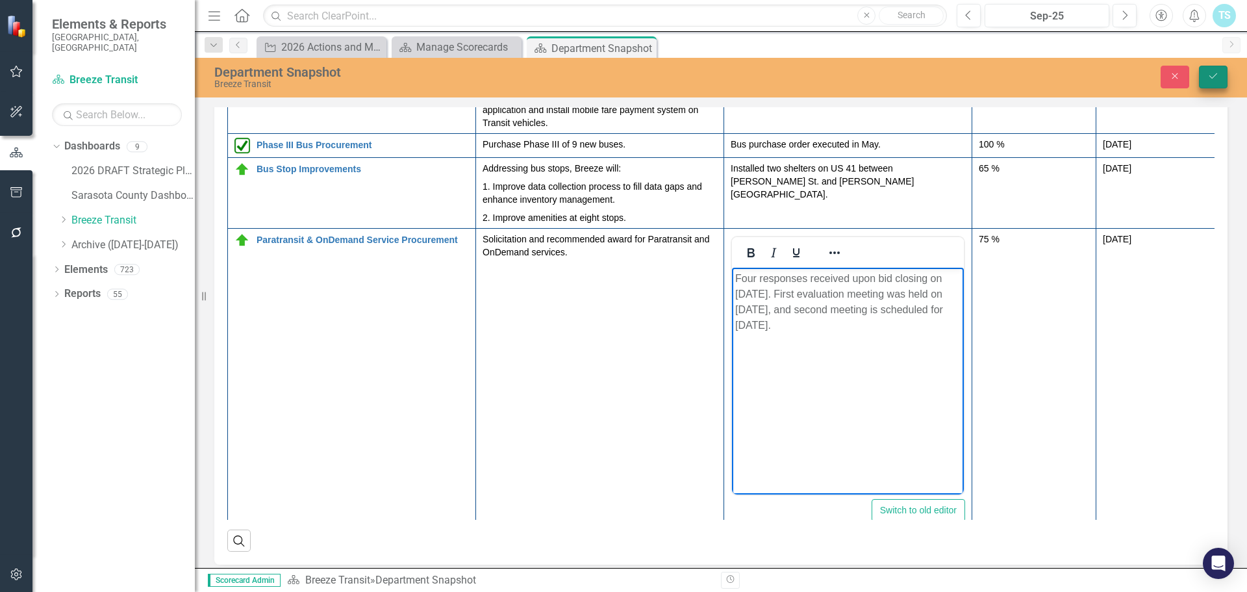 This screenshot has height=592, width=1247. What do you see at coordinates (599, 144) in the screenshot?
I see `p: Purchase Phase III of 9 new buses.` at bounding box center [599, 144].